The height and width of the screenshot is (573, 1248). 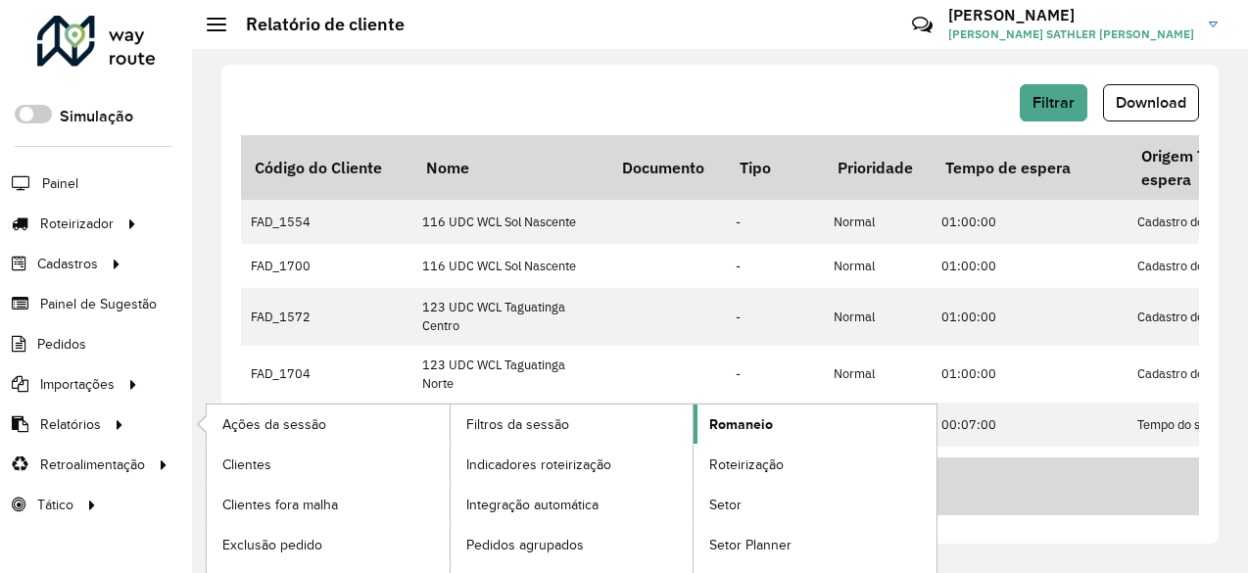 I want to click on span: Painel, so click(x=60, y=183).